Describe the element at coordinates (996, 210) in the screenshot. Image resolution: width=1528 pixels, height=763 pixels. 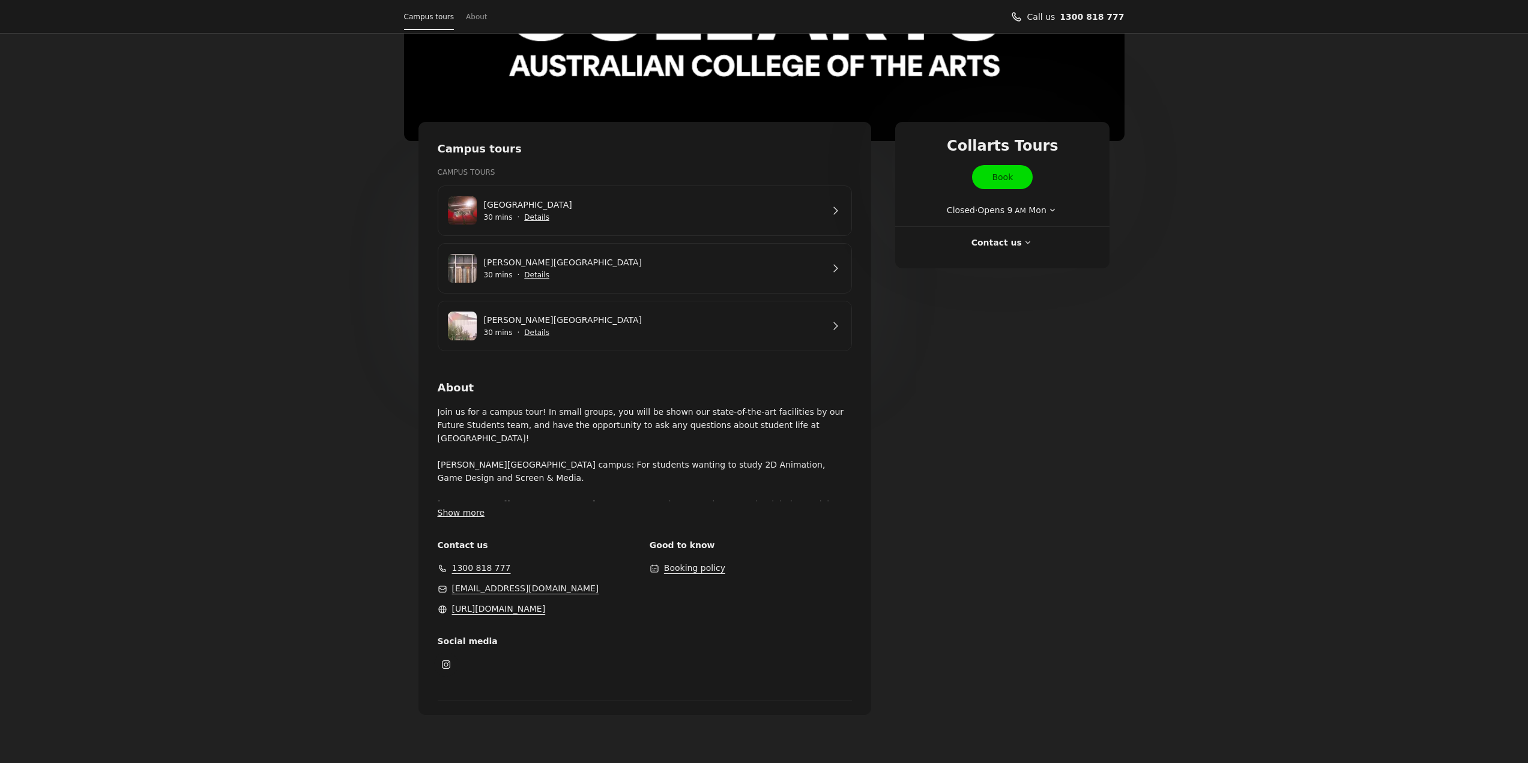
I see `span: Closed · Opens Mon` at that location.